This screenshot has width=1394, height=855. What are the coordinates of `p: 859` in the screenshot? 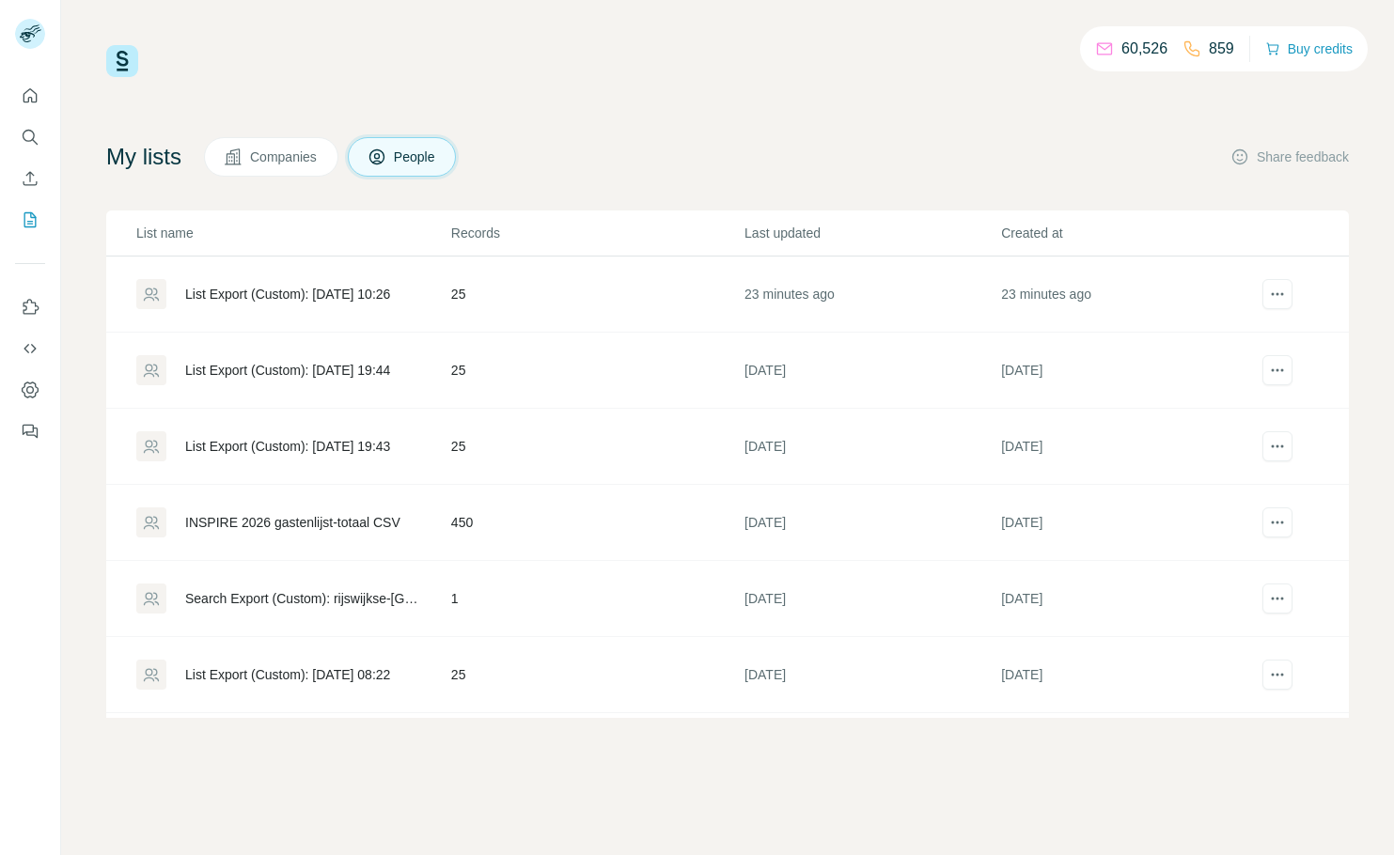 It's located at (1221, 49).